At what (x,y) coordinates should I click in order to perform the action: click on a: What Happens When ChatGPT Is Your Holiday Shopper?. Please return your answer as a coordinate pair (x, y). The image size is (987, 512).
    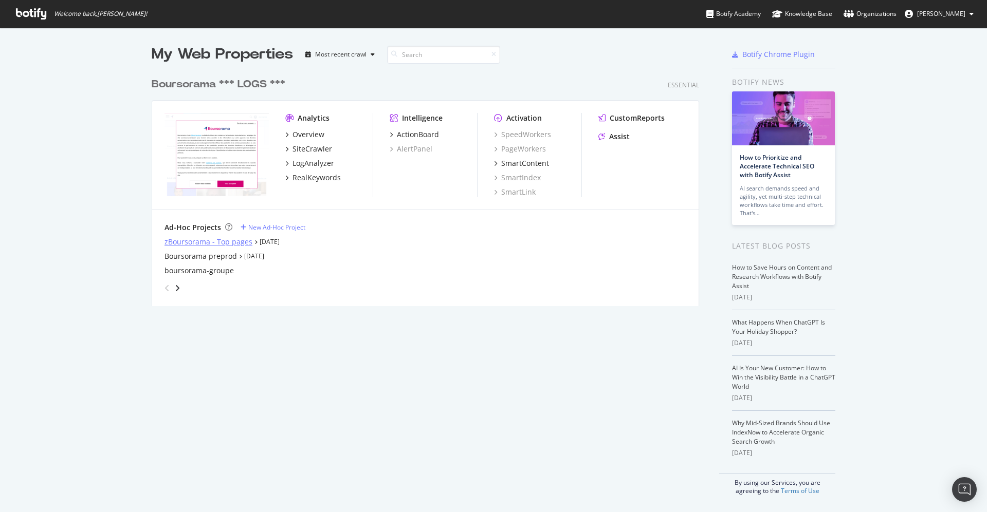
    Looking at the image, I should click on (778, 327).